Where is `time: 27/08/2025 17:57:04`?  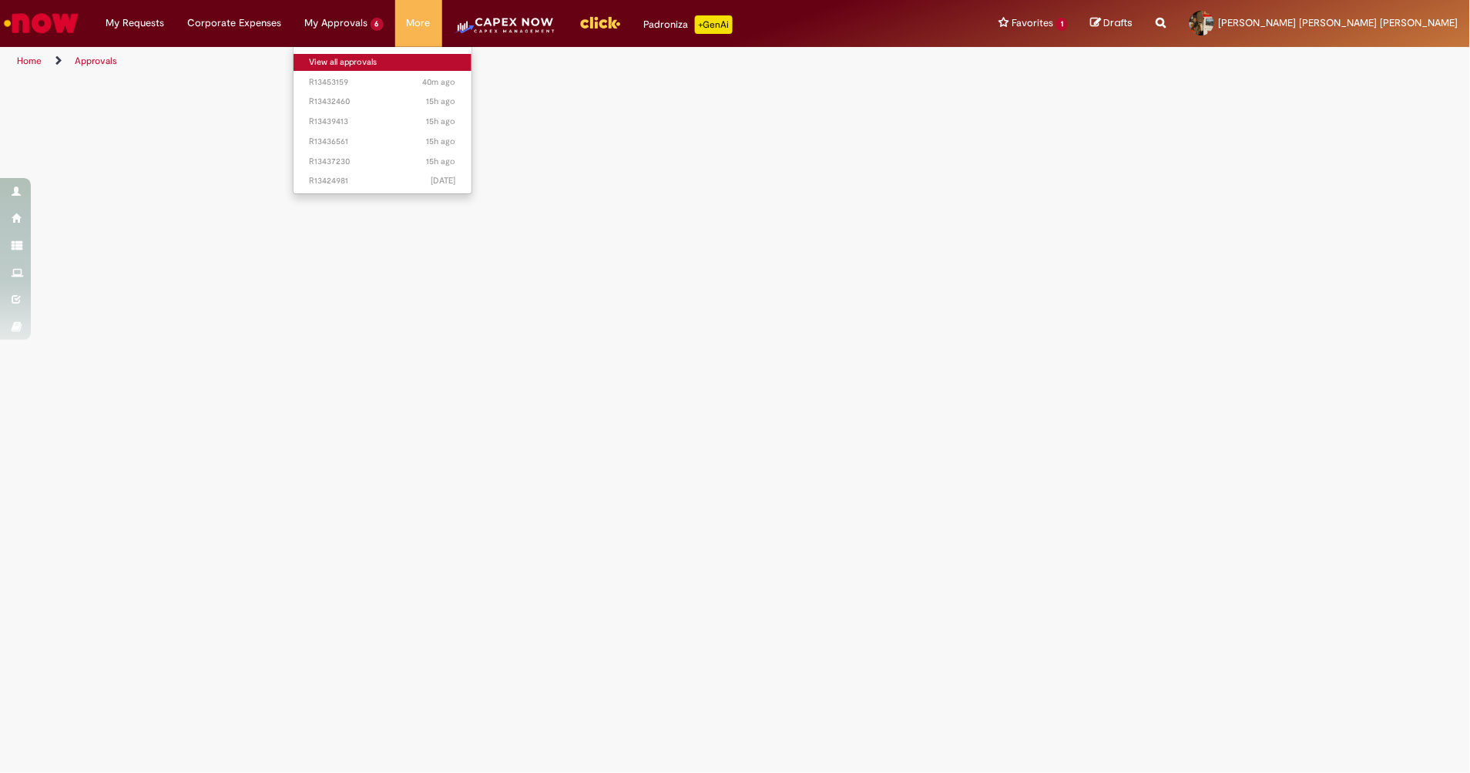
time: 27/08/2025 17:57:04 is located at coordinates (441, 141).